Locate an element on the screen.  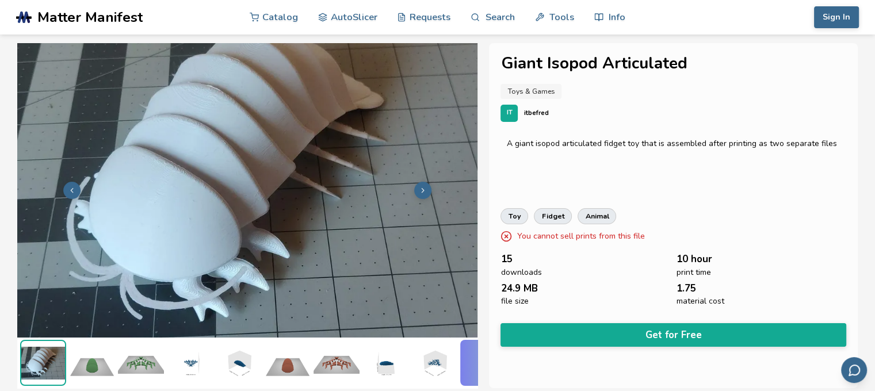
a: Toys & Games is located at coordinates (531, 91).